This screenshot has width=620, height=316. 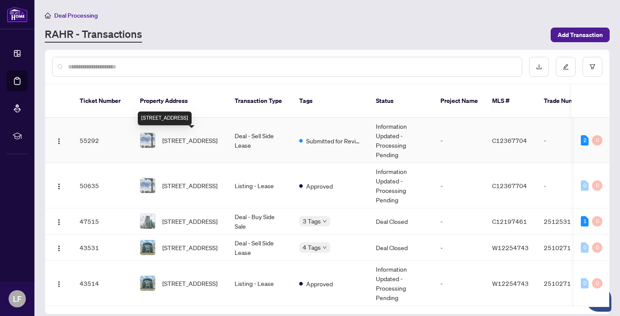 What do you see at coordinates (331, 101) in the screenshot?
I see `th: Tags` at bounding box center [331, 101].